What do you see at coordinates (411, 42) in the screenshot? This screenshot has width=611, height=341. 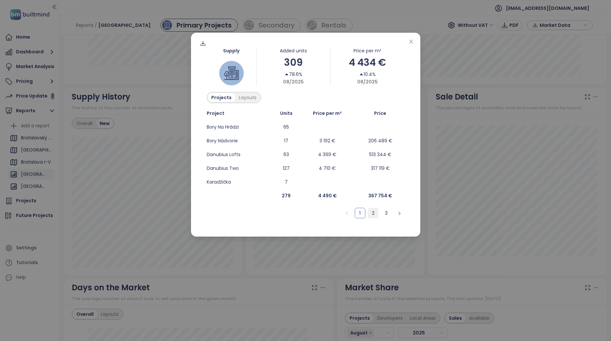 I see `span: close` at bounding box center [411, 42].